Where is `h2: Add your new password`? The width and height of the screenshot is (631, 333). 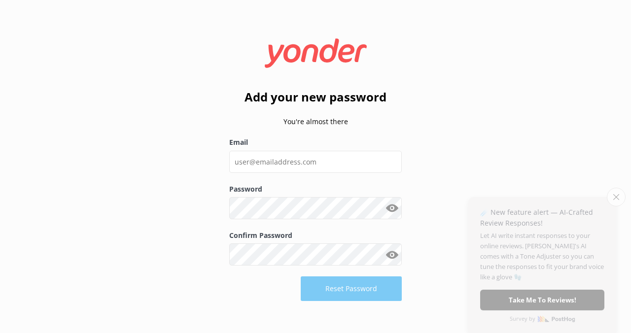 h2: Add your new password is located at coordinates (316, 97).